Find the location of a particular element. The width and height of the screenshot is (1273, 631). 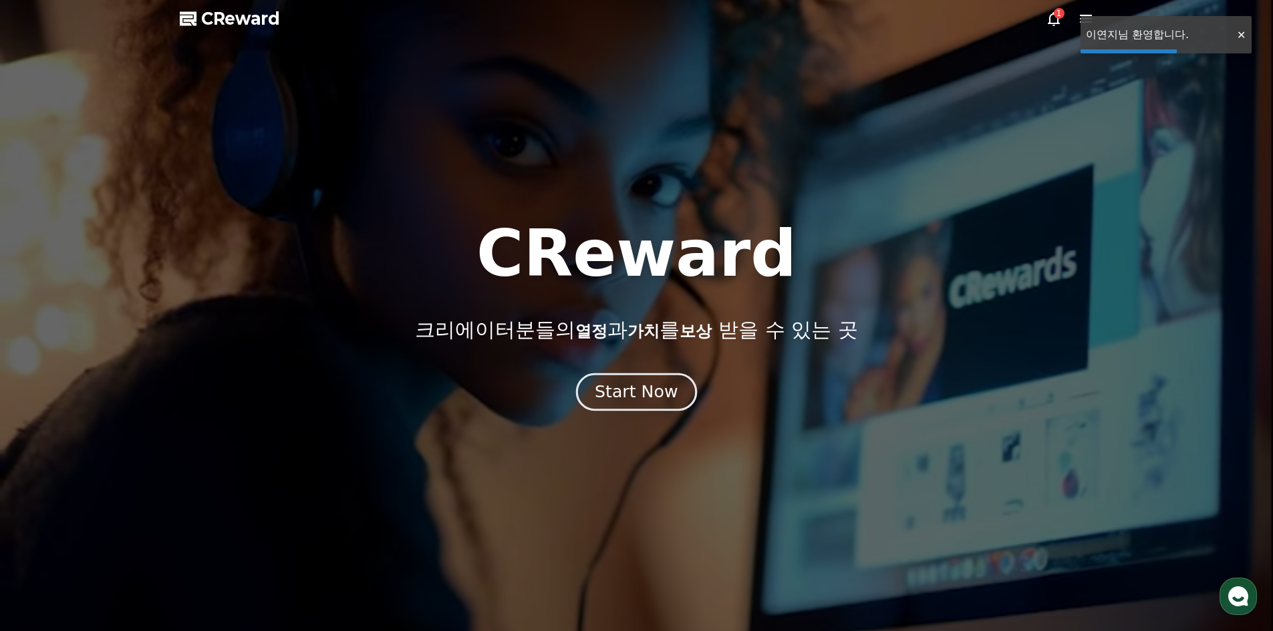

span: 열정 is located at coordinates (591, 331).